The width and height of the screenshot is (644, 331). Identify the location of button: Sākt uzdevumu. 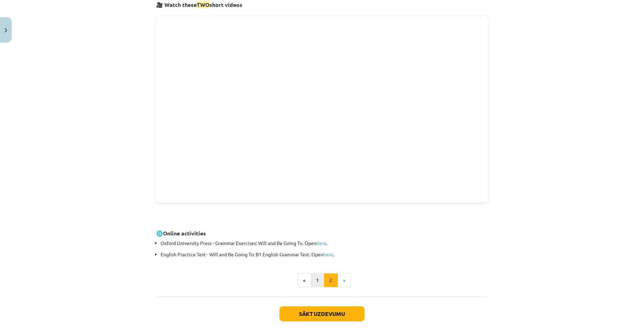
(322, 314).